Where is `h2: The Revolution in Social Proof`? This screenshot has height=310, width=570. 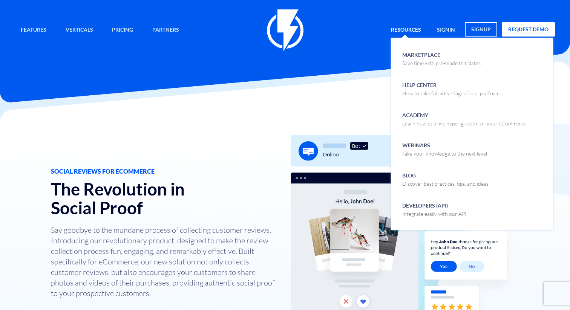 h2: The Revolution in Social Proof is located at coordinates (165, 199).